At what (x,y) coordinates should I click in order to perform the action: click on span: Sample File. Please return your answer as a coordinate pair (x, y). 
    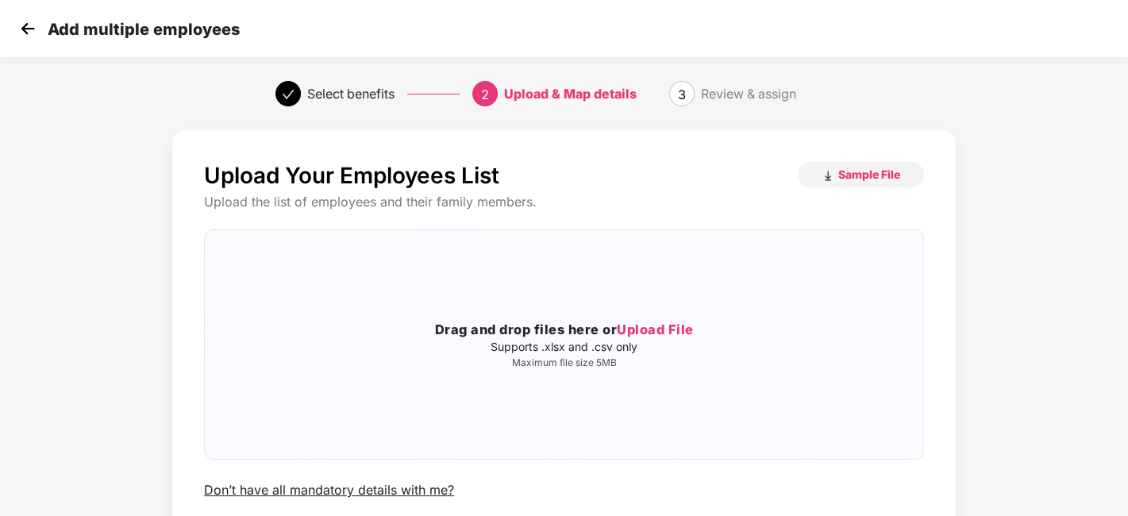
    Looking at the image, I should click on (869, 174).